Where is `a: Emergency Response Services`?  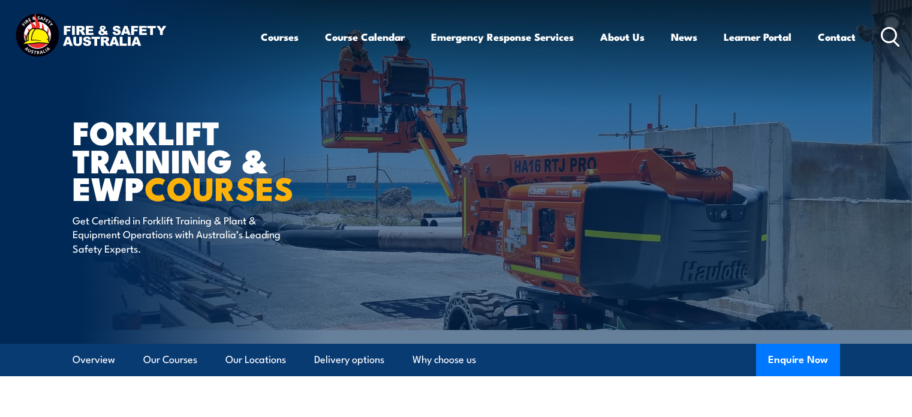 a: Emergency Response Services is located at coordinates (502, 37).